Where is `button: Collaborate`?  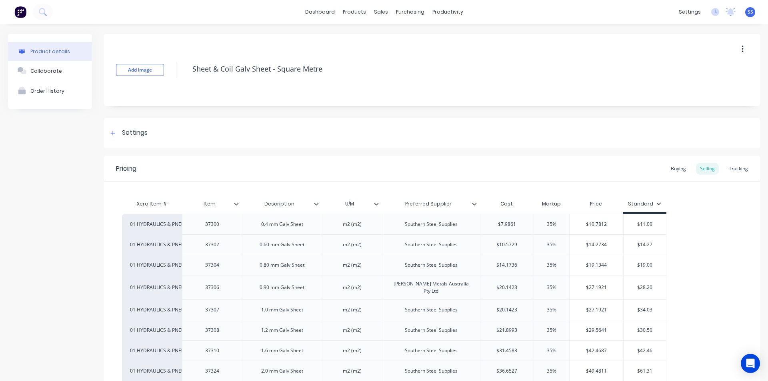
button: Collaborate is located at coordinates (50, 71).